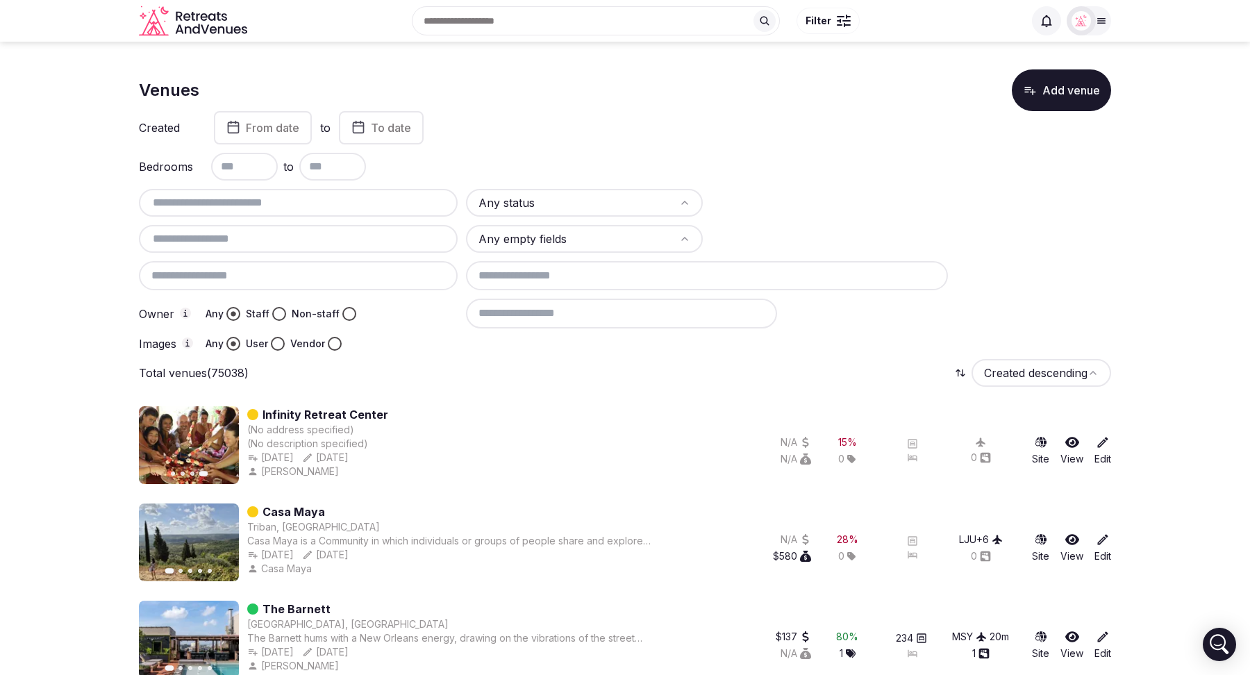 This screenshot has width=1250, height=675. Describe the element at coordinates (325, 128) in the screenshot. I see `label: to` at that location.